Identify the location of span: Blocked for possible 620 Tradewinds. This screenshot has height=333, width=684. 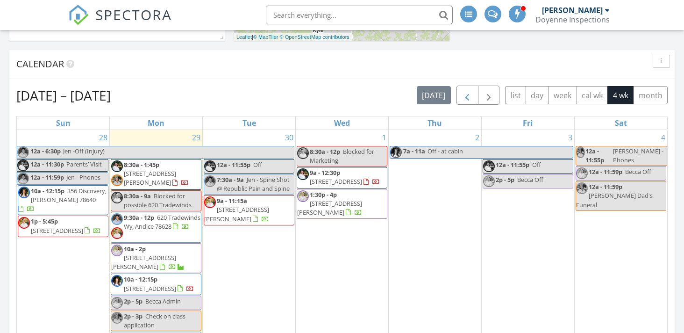
(158, 200).